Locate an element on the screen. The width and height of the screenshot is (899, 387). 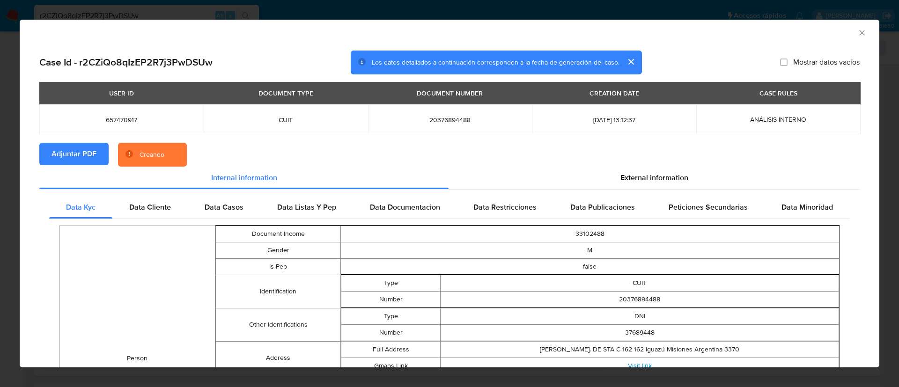
td: DNI is located at coordinates (639, 316).